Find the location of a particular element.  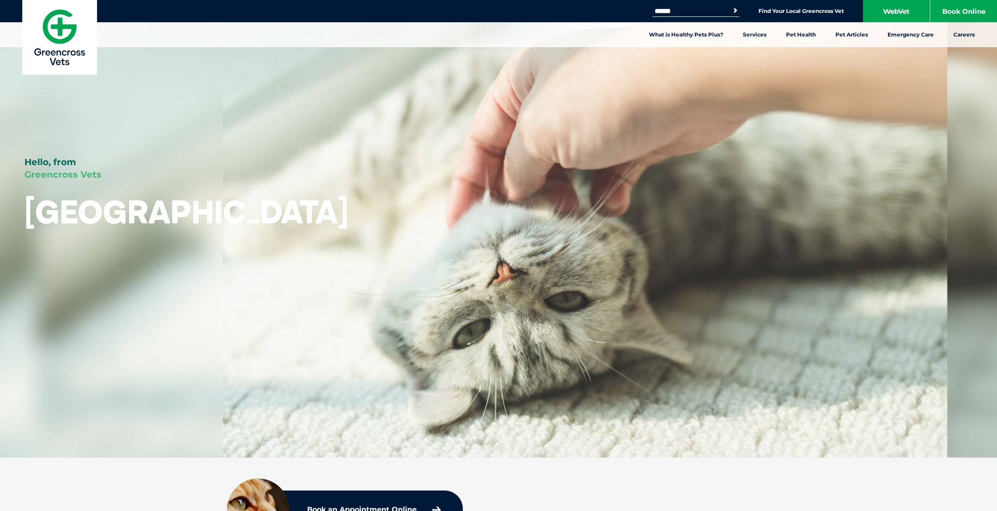

a: Services is located at coordinates (755, 35).